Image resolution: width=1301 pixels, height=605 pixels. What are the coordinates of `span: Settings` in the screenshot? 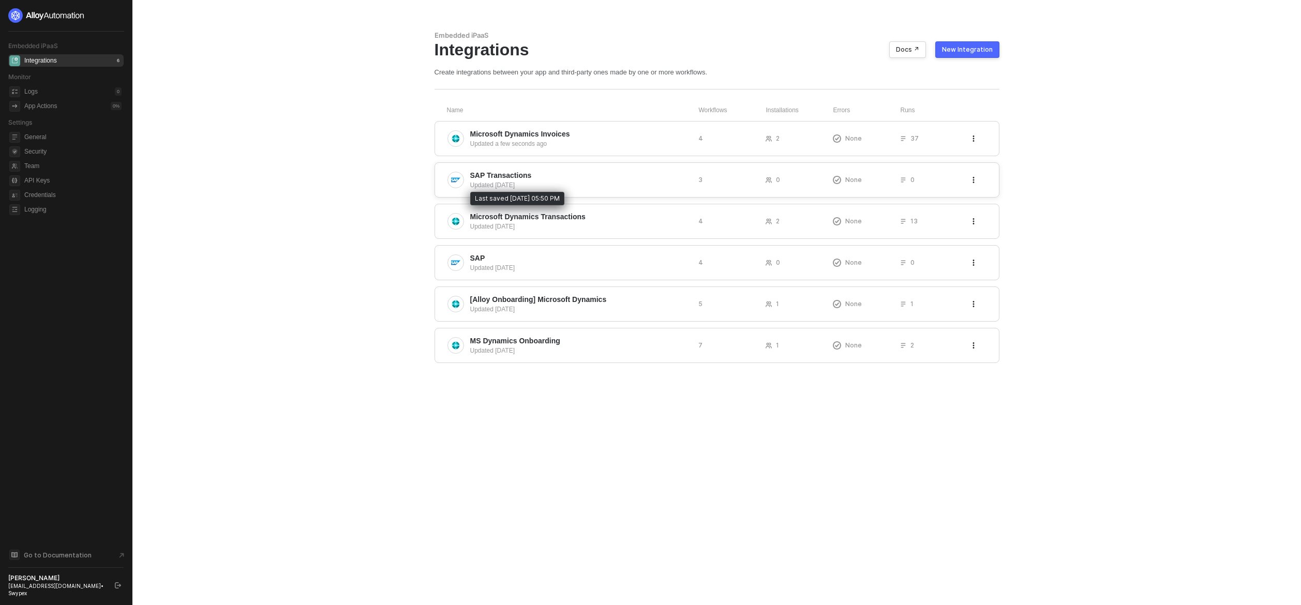 It's located at (20, 122).